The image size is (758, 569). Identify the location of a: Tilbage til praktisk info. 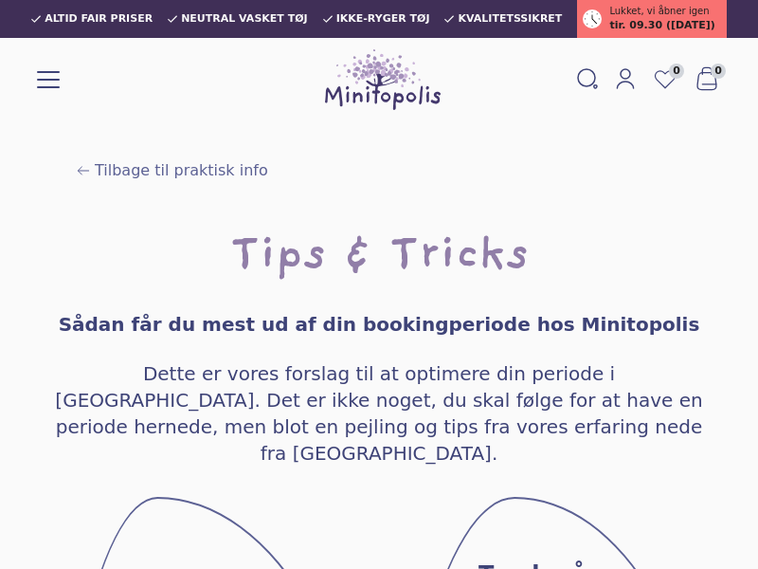
(172, 171).